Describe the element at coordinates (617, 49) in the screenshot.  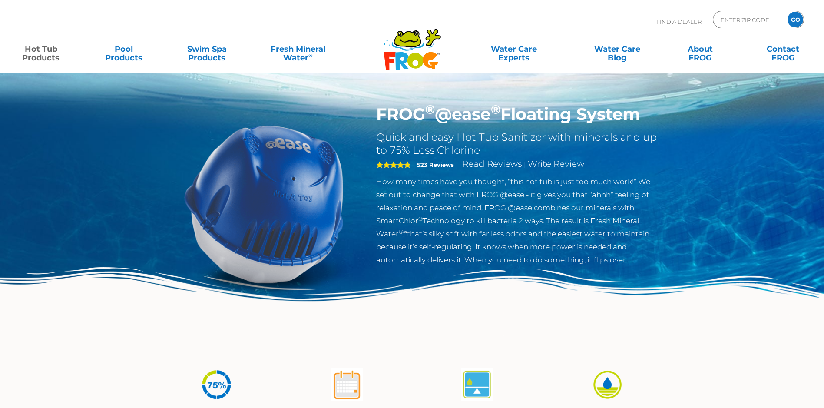
I see `a: Water CareBlog` at that location.